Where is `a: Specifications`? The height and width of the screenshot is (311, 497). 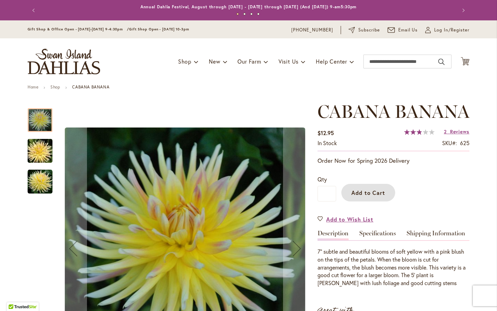 a: Specifications is located at coordinates (378, 235).